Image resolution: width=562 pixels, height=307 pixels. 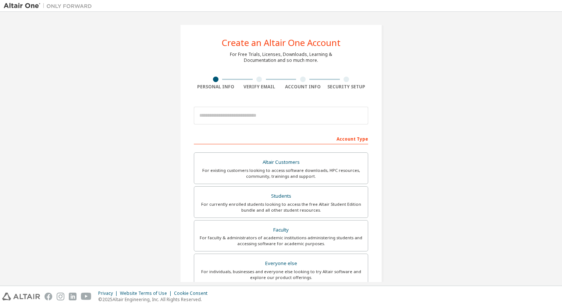 I want to click on div: Account Type, so click(x=281, y=138).